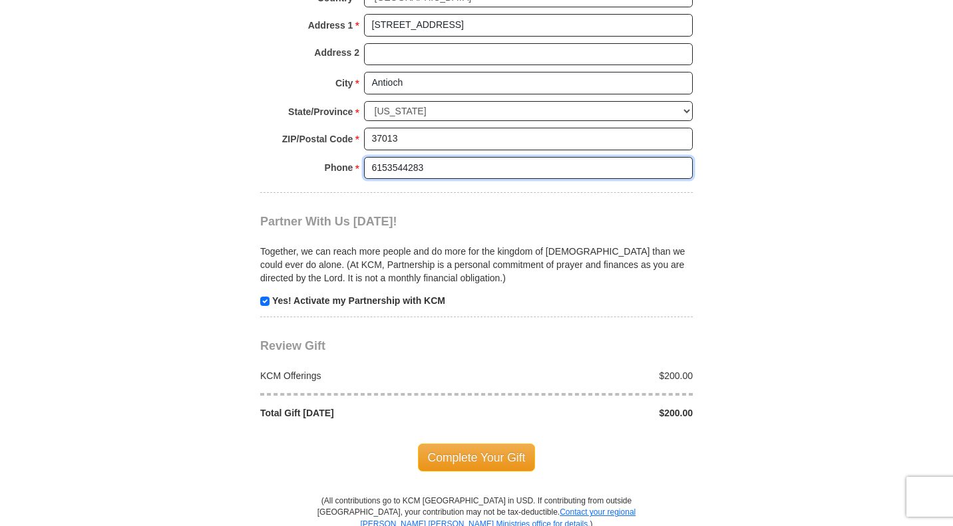  What do you see at coordinates (365, 376) in the screenshot?
I see `div: KCM Offerings` at bounding box center [365, 376].